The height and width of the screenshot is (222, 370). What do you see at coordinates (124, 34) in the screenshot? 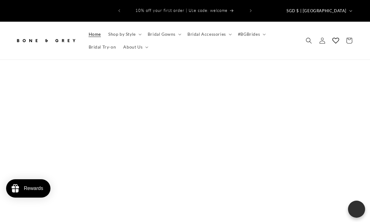
I see `summary: Shop by Style` at bounding box center [124, 34].